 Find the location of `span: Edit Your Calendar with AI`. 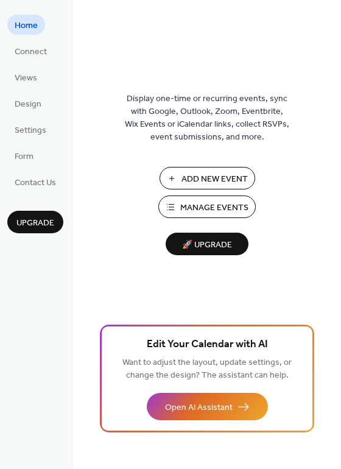

span: Edit Your Calendar with AI is located at coordinates (207, 345).